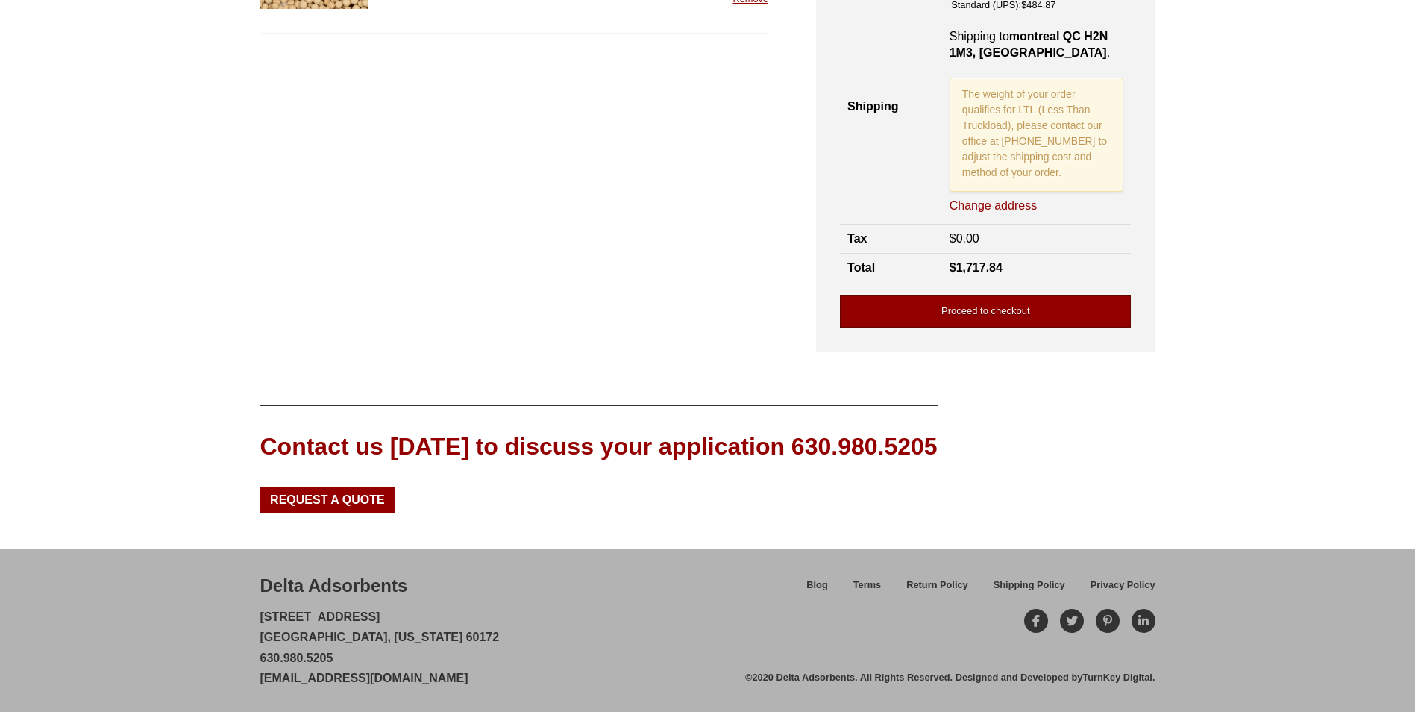  What do you see at coordinates (976, 267) in the screenshot?
I see `bdi: 1,717.84` at bounding box center [976, 267].